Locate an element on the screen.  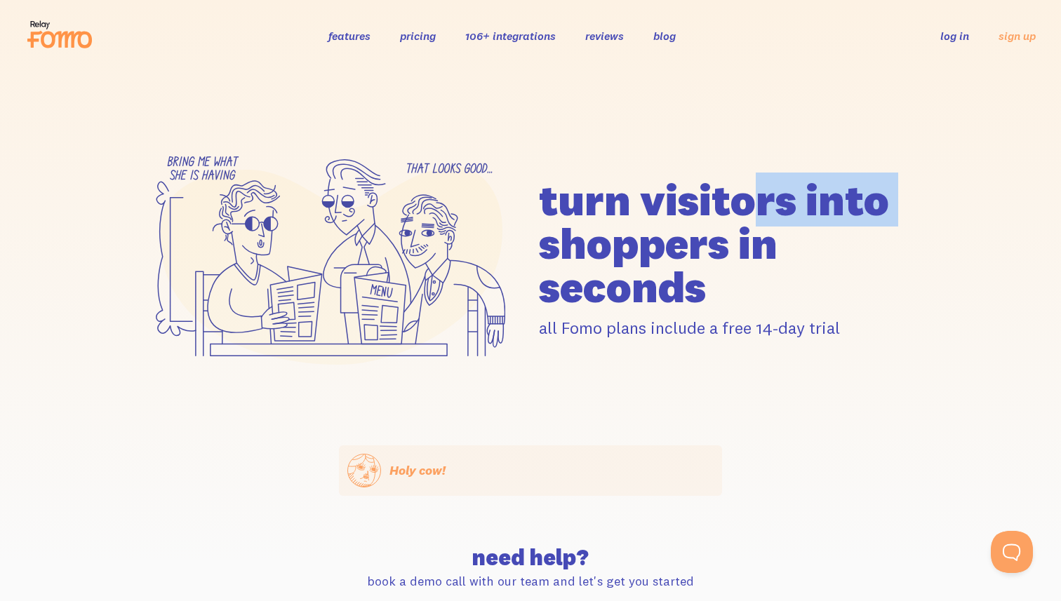
a: log in is located at coordinates (954, 36).